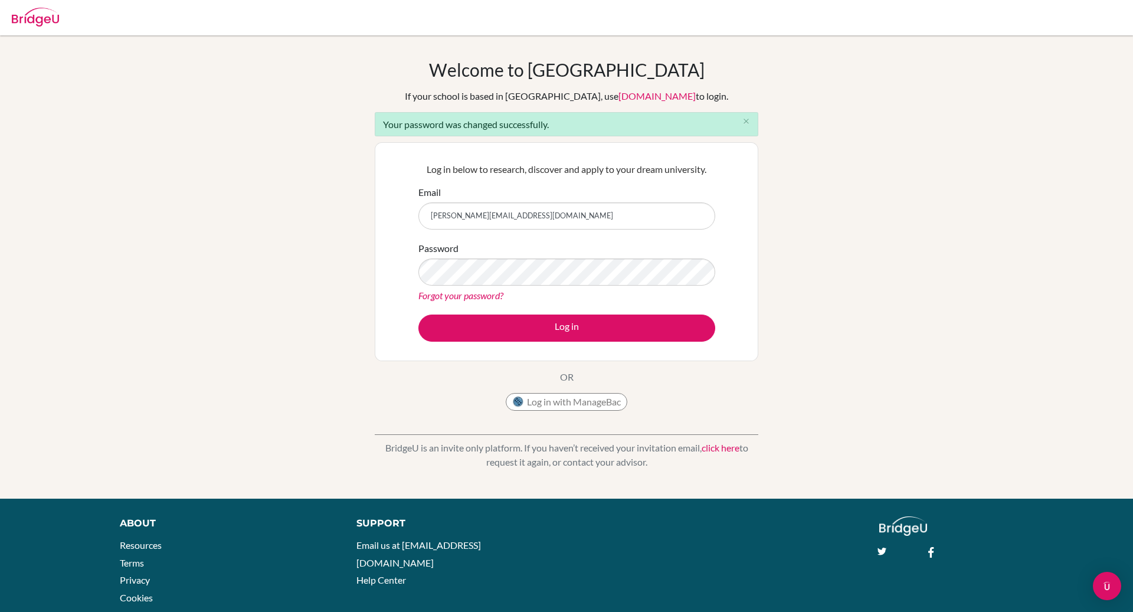 Image resolution: width=1133 pixels, height=612 pixels. What do you see at coordinates (746, 121) in the screenshot?
I see `i: close` at bounding box center [746, 121].